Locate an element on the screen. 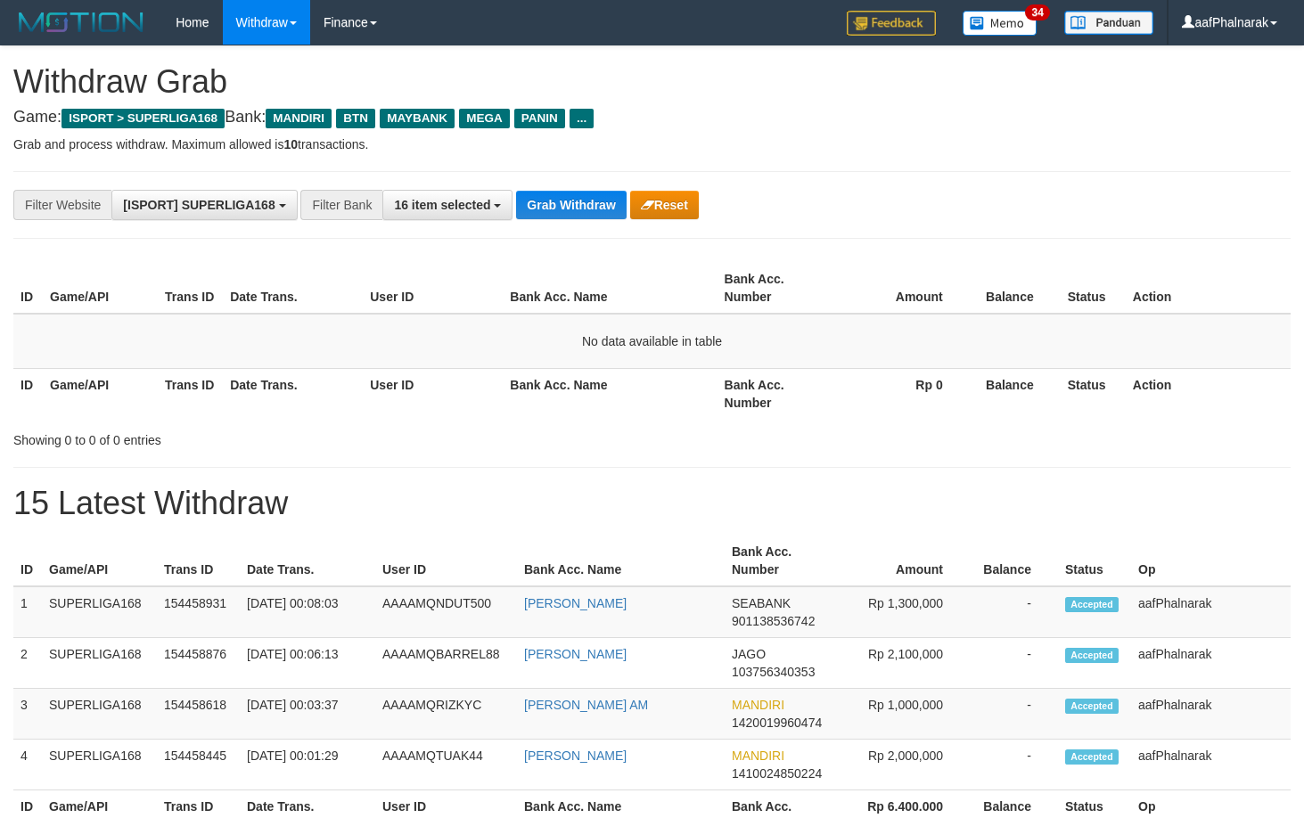 This screenshot has width=1304, height=818. td: AAAAMQTUAK44 is located at coordinates (446, 765).